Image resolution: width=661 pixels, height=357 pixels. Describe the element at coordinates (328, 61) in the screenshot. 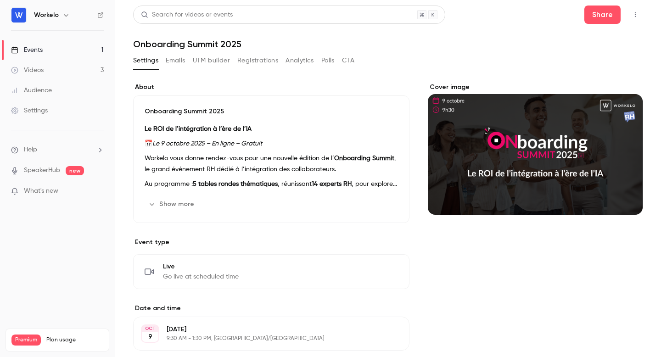

I see `button: Polls` at that location.